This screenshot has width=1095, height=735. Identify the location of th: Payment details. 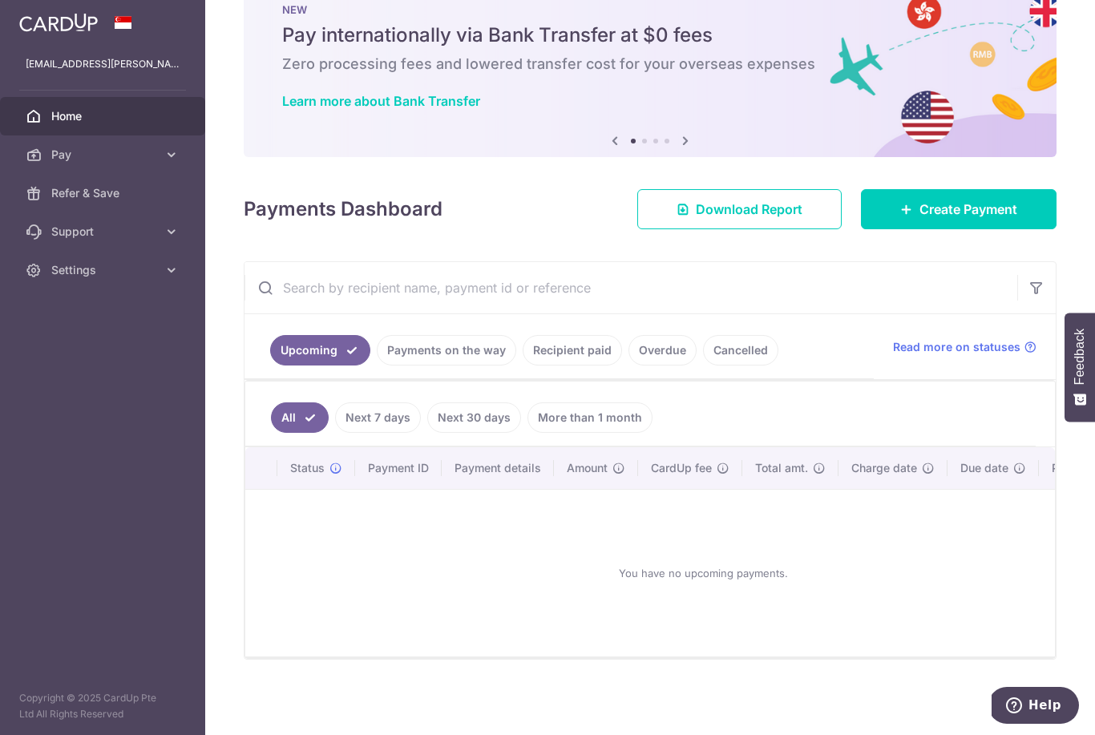
(498, 468).